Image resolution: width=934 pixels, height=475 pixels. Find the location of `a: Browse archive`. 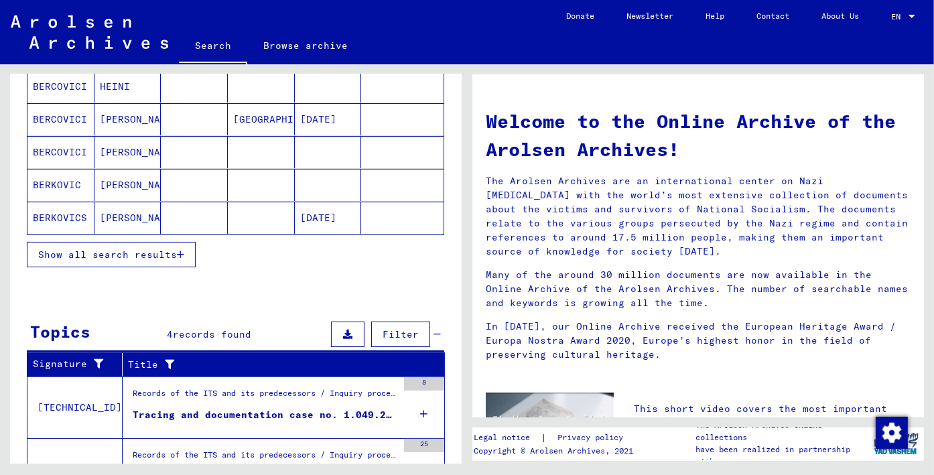

a: Browse archive is located at coordinates (306, 46).